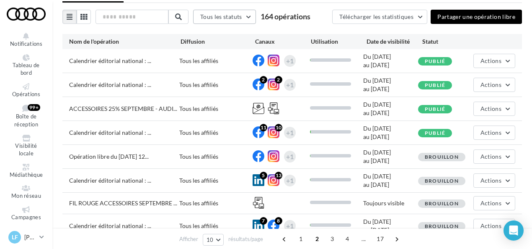 The width and height of the screenshot is (532, 249). What do you see at coordinates (332, 238) in the screenshot?
I see `span: 3` at bounding box center [332, 238].